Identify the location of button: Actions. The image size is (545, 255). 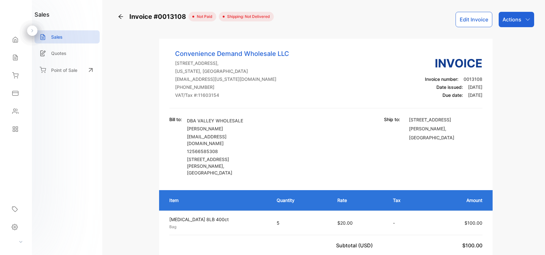
(516, 19).